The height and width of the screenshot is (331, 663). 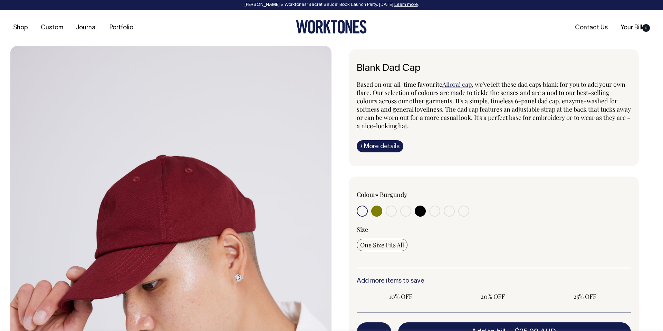 I want to click on span: One Size Fits All, so click(x=382, y=245).